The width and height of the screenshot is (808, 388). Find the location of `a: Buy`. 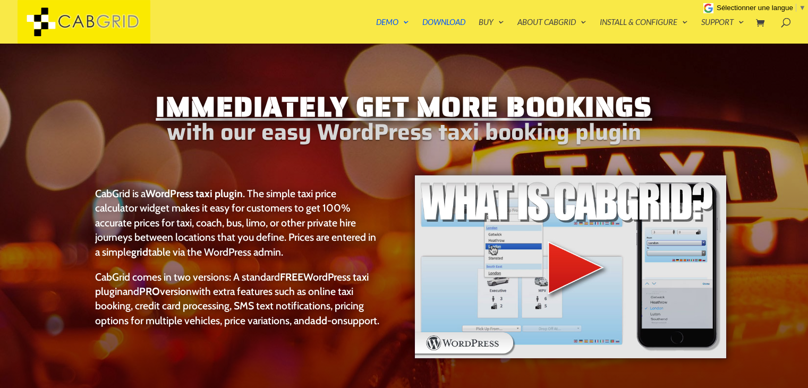

a: Buy is located at coordinates (491, 31).